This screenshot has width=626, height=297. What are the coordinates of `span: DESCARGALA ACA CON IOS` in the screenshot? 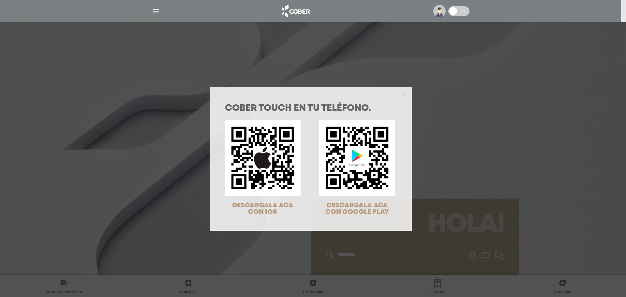 It's located at (262, 209).